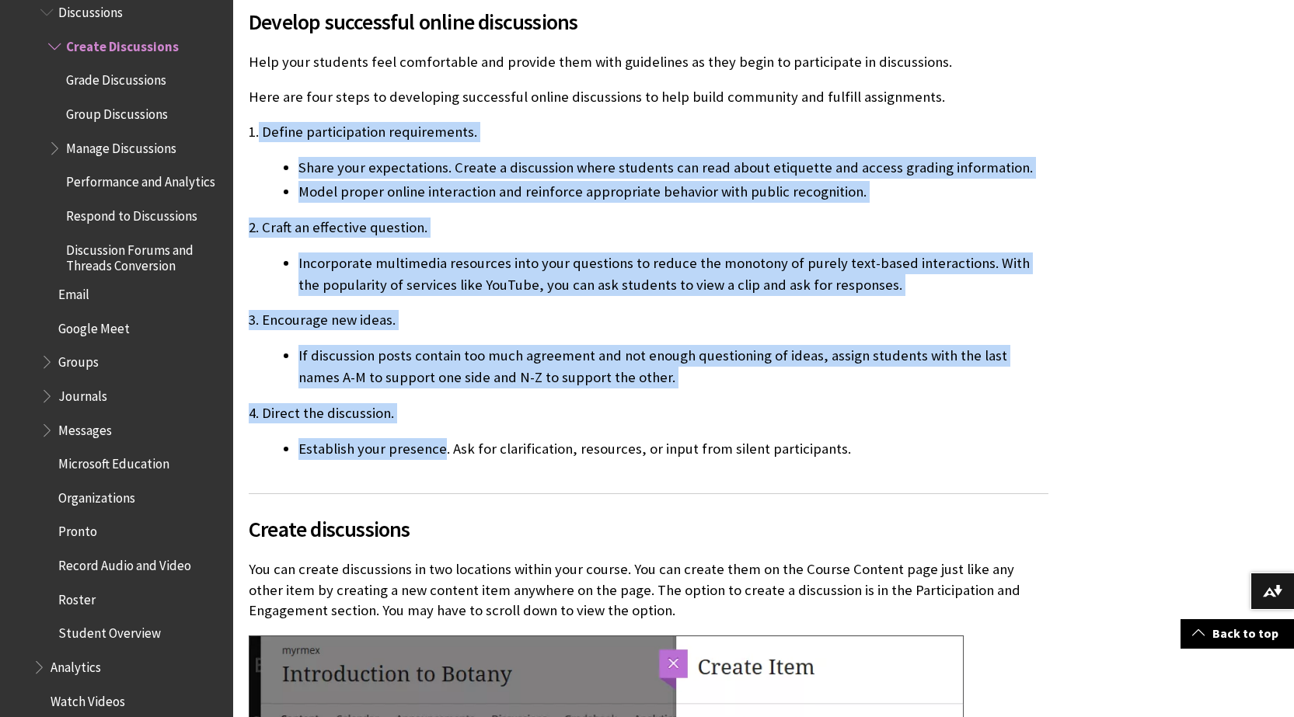  Describe the element at coordinates (85, 427) in the screenshot. I see `span: Messages` at that location.